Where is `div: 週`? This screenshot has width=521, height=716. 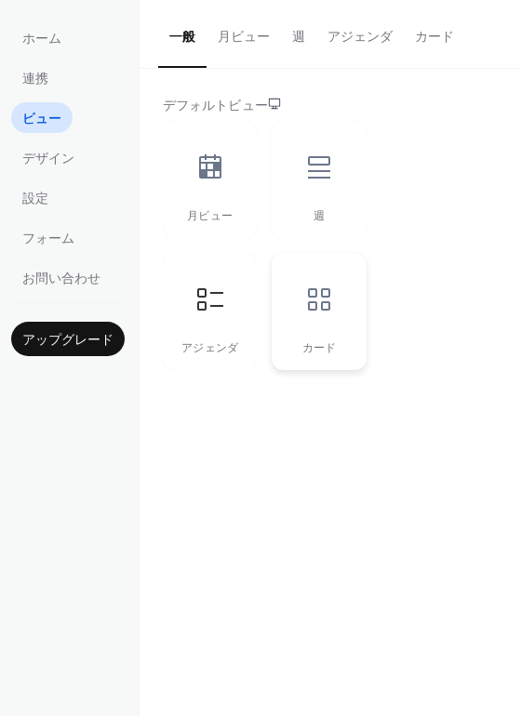 div: 週 is located at coordinates (318, 217).